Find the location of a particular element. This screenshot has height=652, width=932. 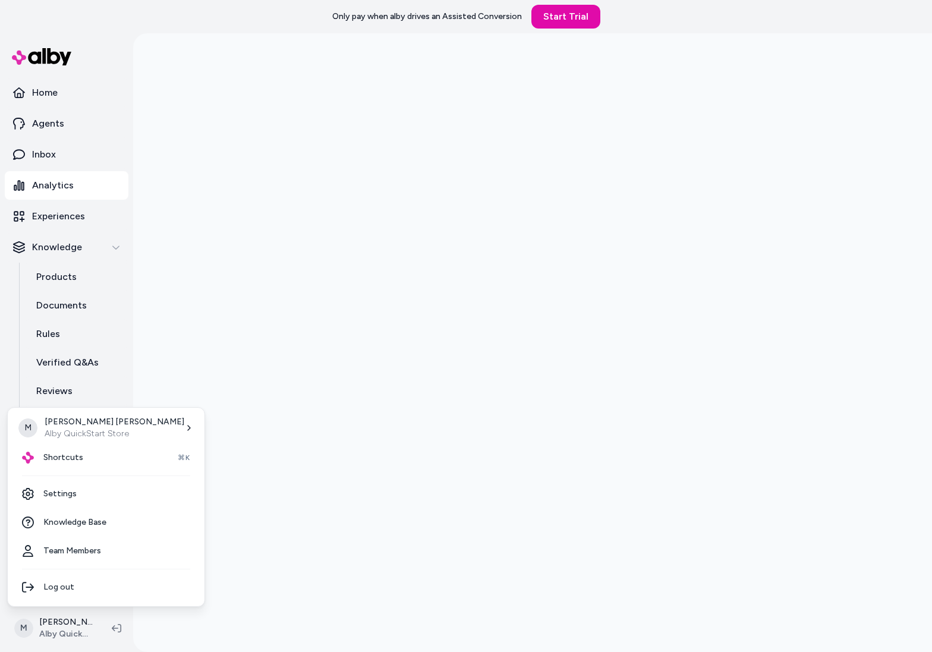

p: Alby QuickStart Store is located at coordinates (114, 434).